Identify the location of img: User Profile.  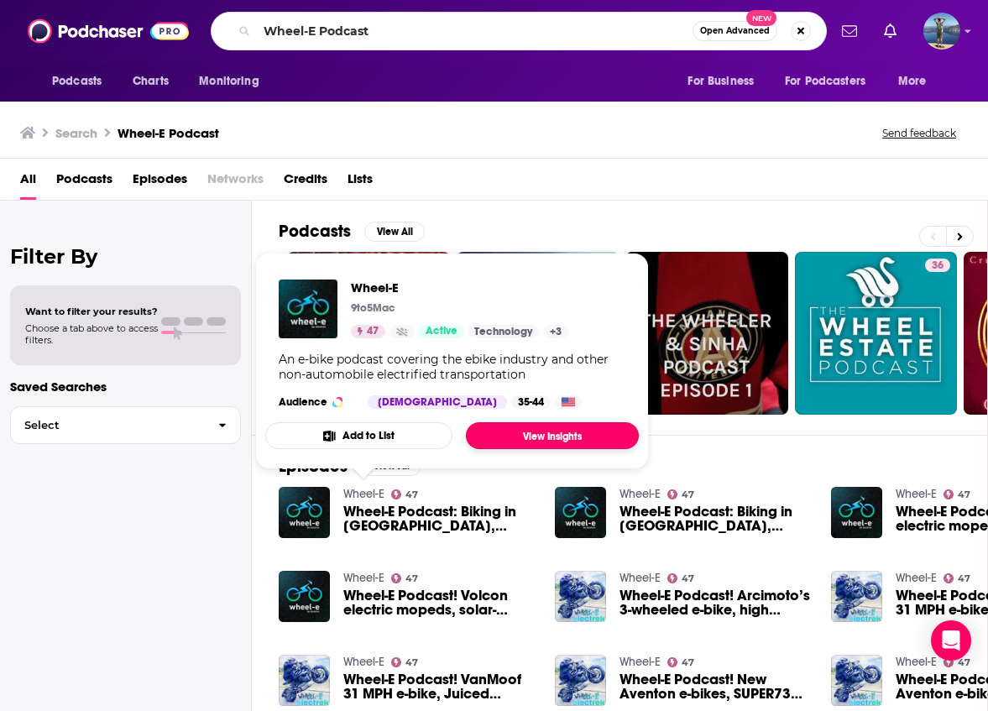
(942, 31).